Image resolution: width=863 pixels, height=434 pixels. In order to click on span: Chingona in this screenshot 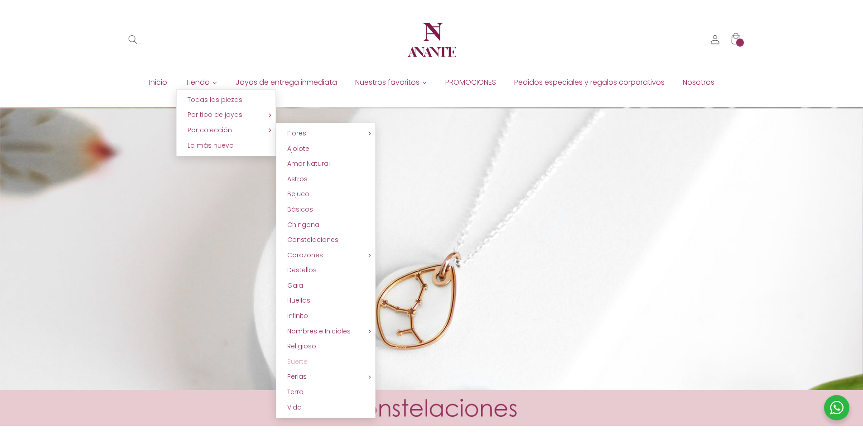, I will do `click(303, 225)`.